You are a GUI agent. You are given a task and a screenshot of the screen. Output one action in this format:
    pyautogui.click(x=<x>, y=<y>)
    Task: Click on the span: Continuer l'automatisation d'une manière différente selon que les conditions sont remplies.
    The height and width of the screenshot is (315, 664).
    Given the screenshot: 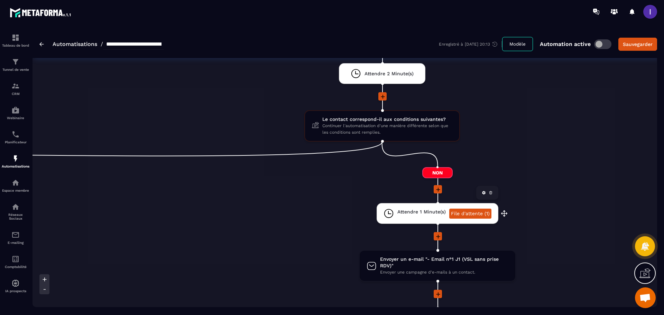 What is the action you would take?
    pyautogui.click(x=387, y=129)
    